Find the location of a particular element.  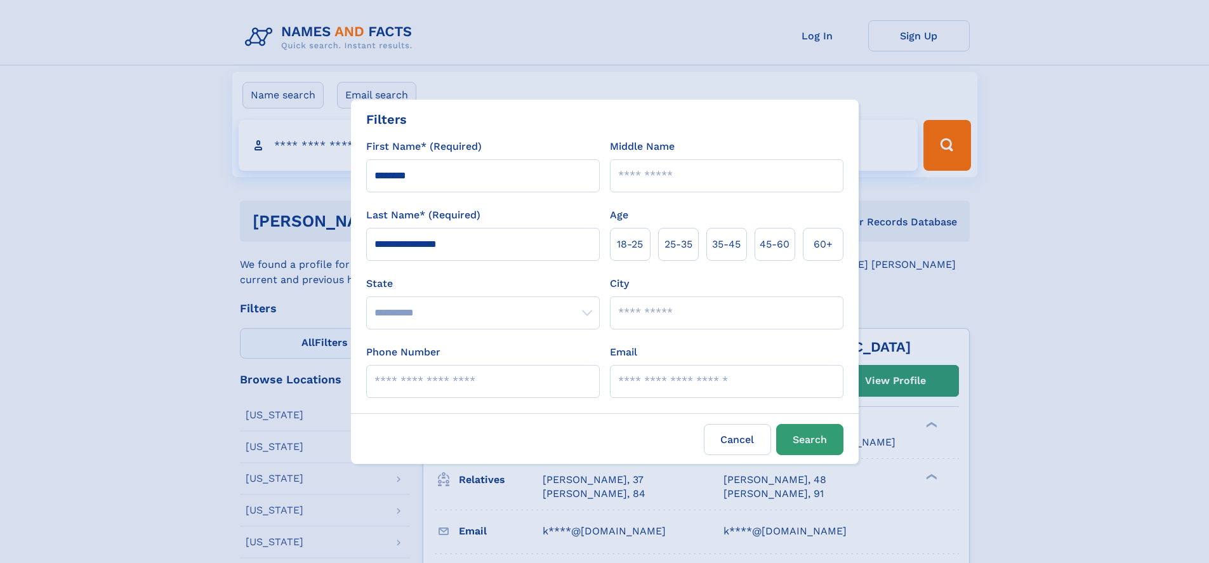

label: Email is located at coordinates (623, 352).